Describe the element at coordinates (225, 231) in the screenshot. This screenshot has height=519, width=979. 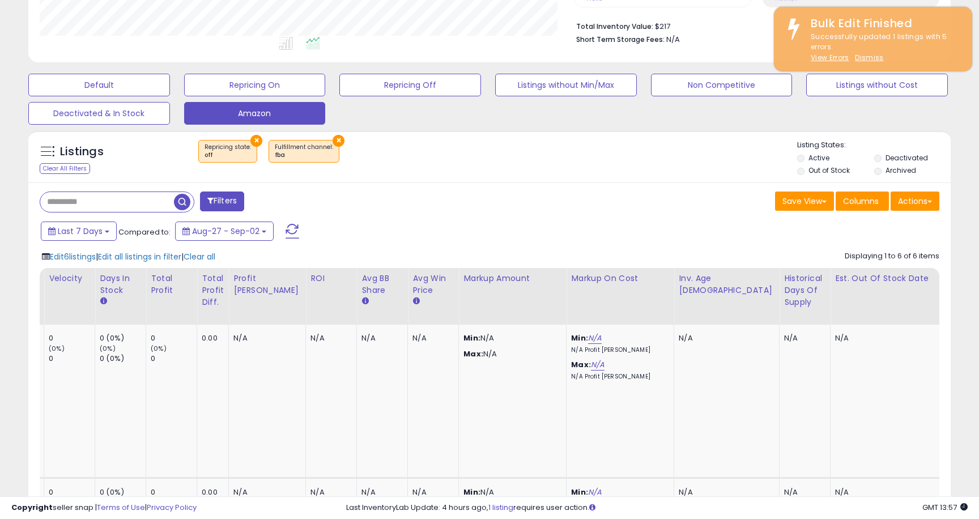
I see `span: Aug-27 - Sep-02` at that location.